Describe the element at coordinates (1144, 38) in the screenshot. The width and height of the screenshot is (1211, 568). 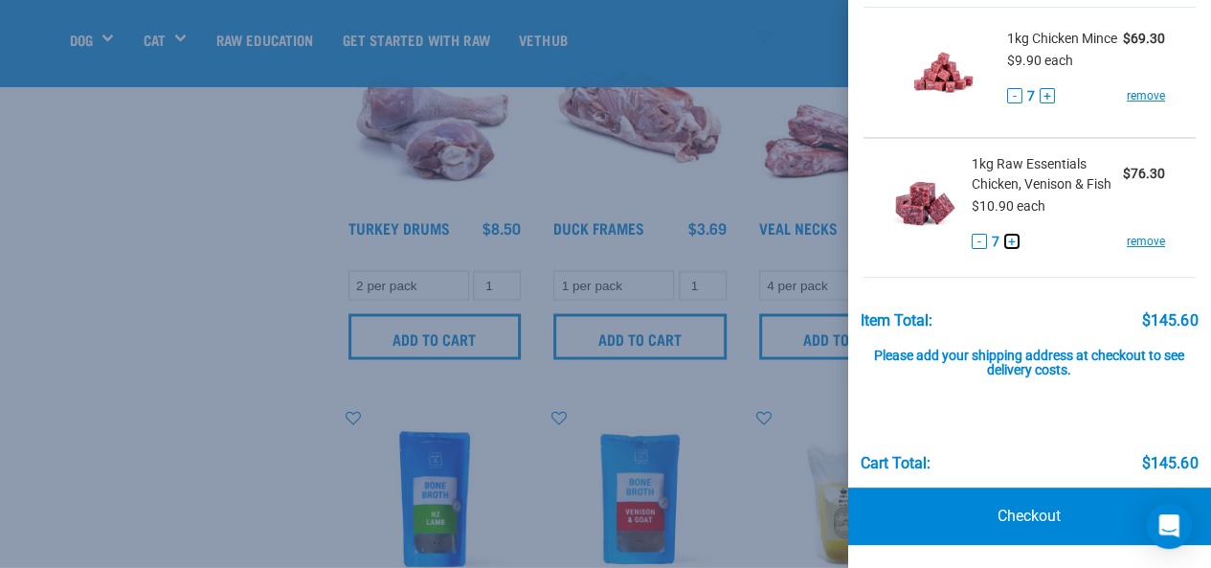
I see `strong: $69.30` at that location.